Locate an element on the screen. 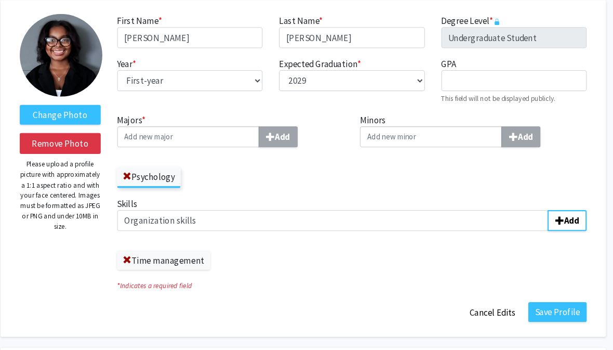 This screenshot has width=613, height=350. button: Save Profile is located at coordinates (552, 296).